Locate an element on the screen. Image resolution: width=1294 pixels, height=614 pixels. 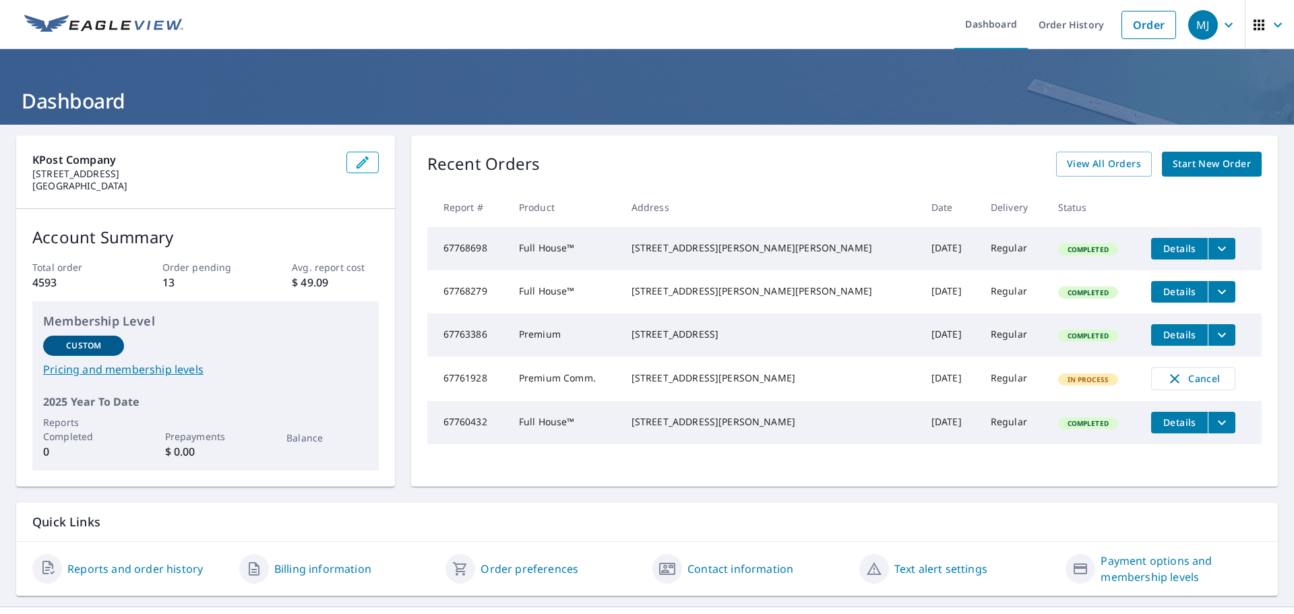
p: KPost Company is located at coordinates (184, 160).